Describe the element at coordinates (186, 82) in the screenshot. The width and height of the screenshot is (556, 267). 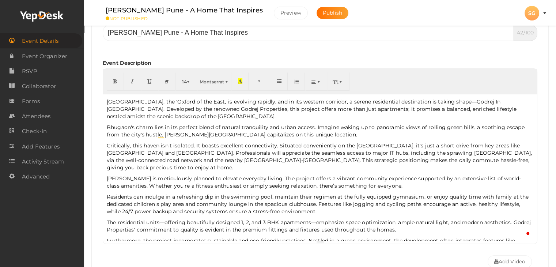
I see `button: 14` at that location.